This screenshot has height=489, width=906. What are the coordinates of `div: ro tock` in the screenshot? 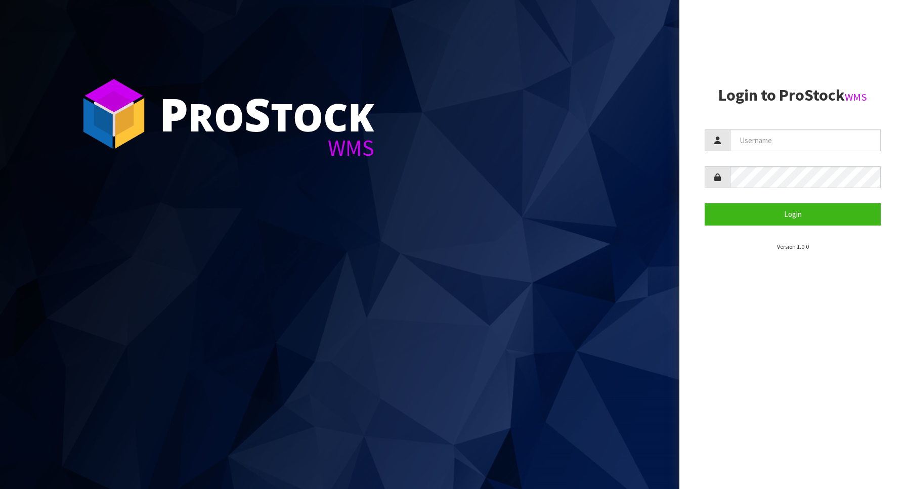 It's located at (267, 114).